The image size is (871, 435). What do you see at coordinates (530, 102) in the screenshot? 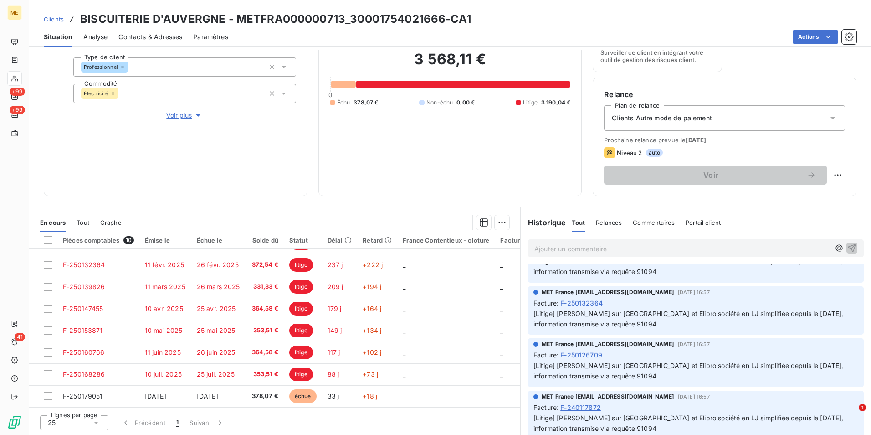
I see `span: Litige` at bounding box center [530, 102].